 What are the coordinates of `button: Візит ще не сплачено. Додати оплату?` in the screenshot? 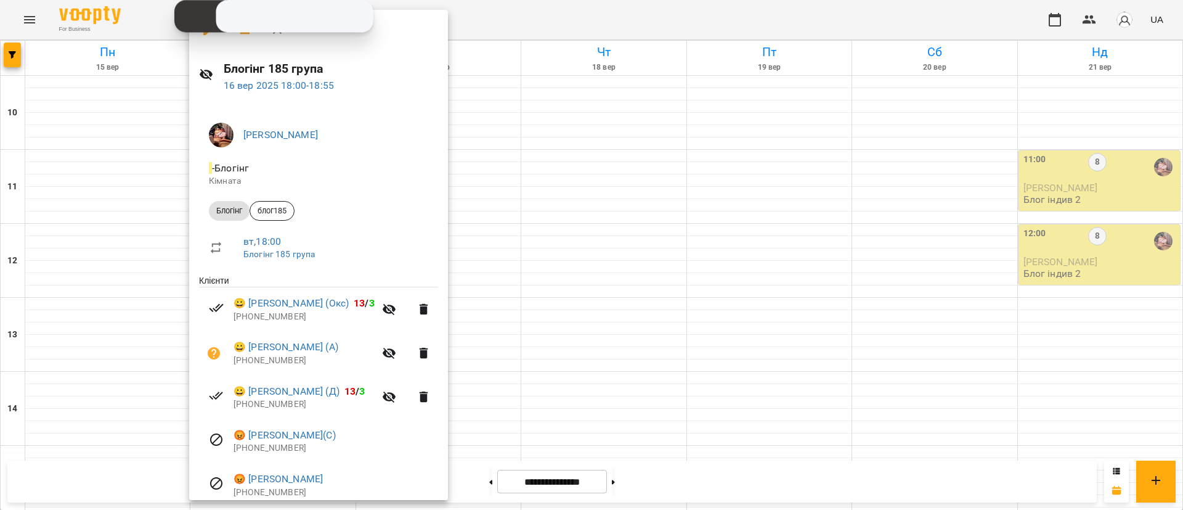 It's located at (214, 353).